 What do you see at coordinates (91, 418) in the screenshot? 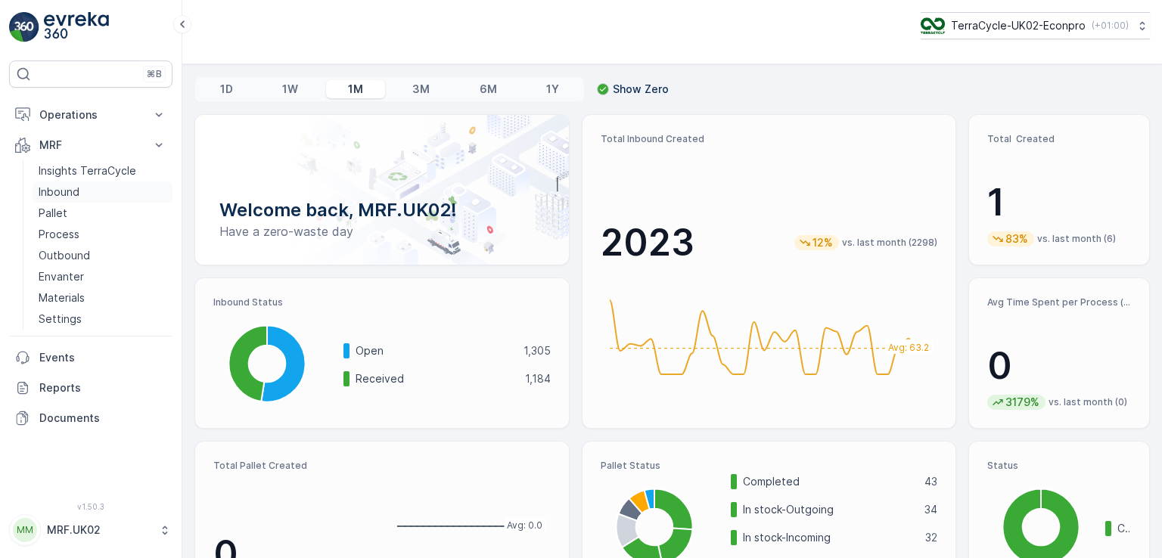
I see `a: Documents` at bounding box center [91, 418].